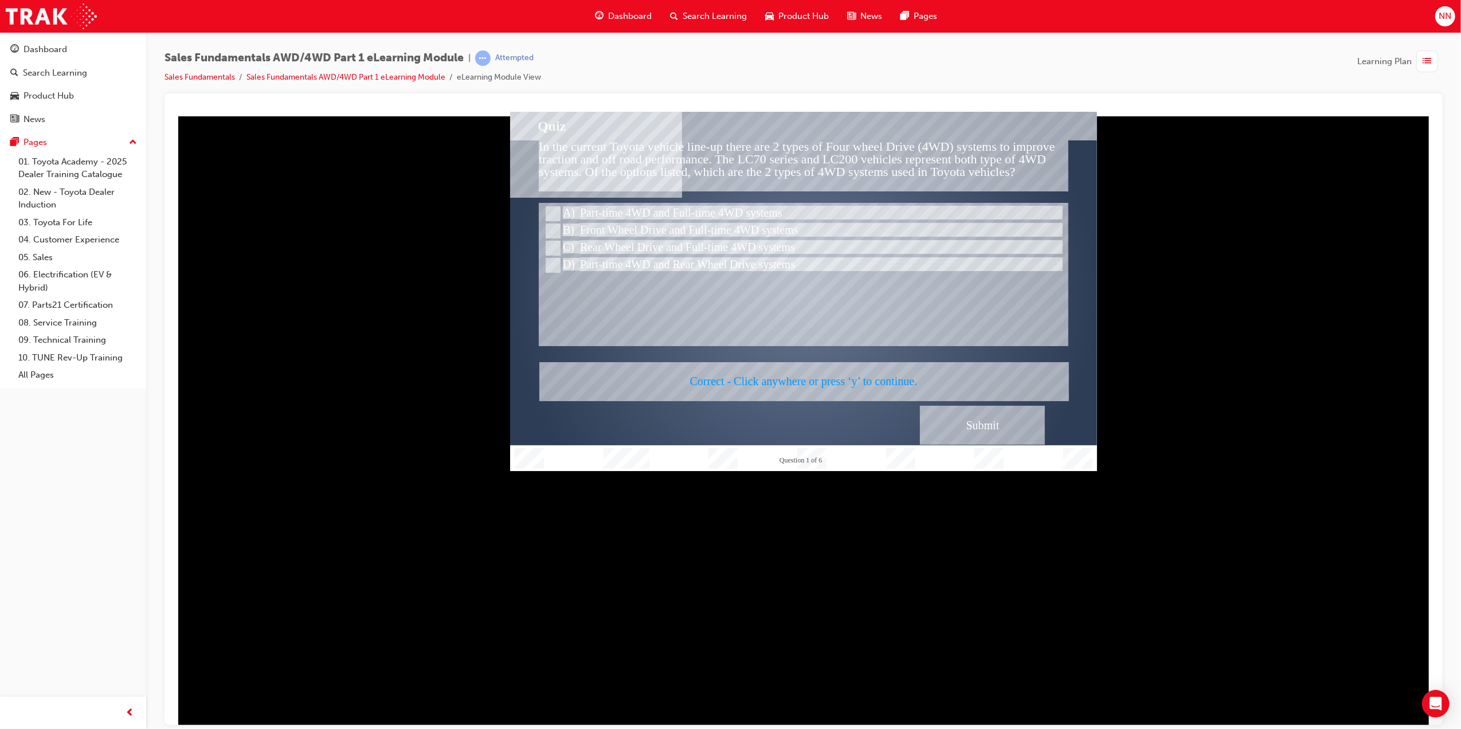 Image resolution: width=1461 pixels, height=729 pixels. I want to click on a: 09. Technical Training, so click(77, 340).